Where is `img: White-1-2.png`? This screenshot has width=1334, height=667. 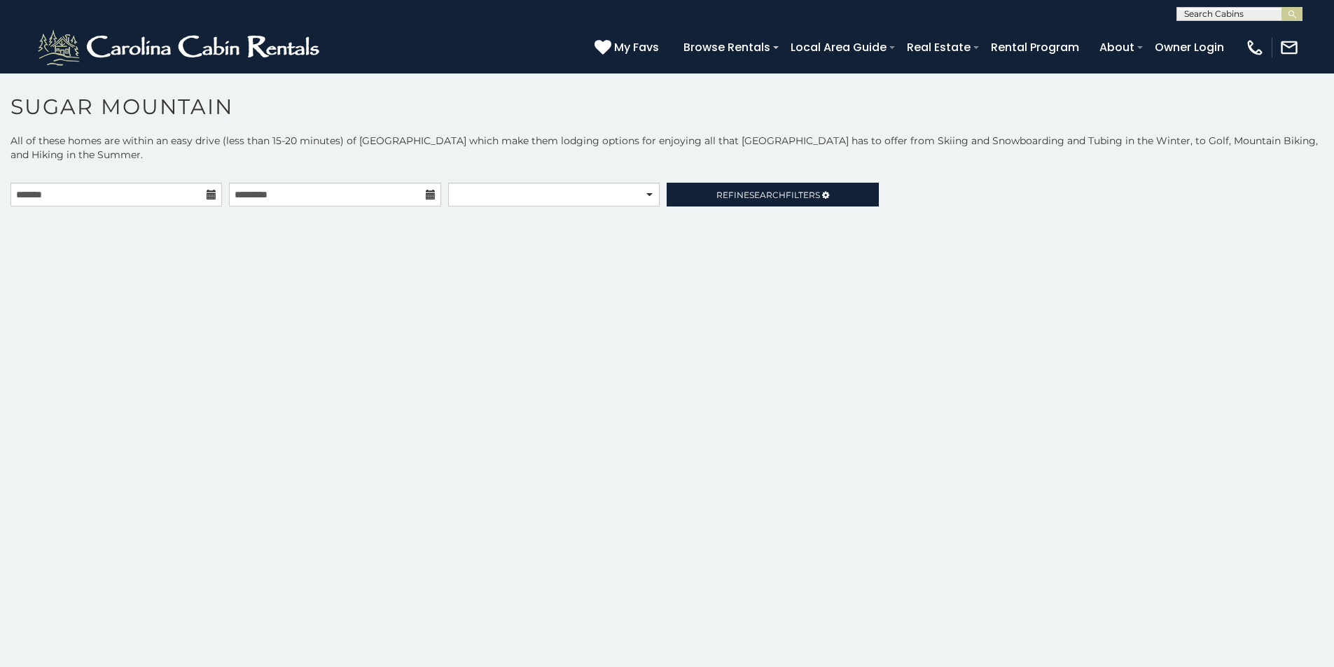
img: White-1-2.png is located at coordinates (180, 48).